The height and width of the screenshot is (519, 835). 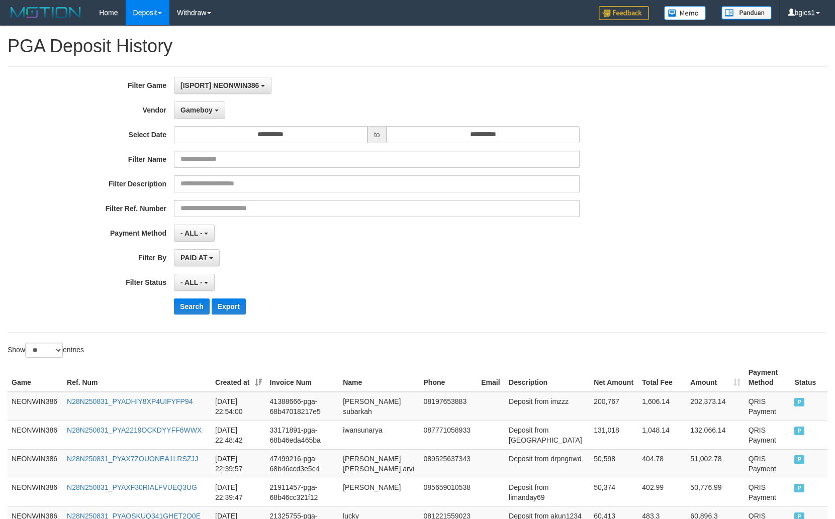 What do you see at coordinates (199, 110) in the screenshot?
I see `button: Gameboy` at bounding box center [199, 110].